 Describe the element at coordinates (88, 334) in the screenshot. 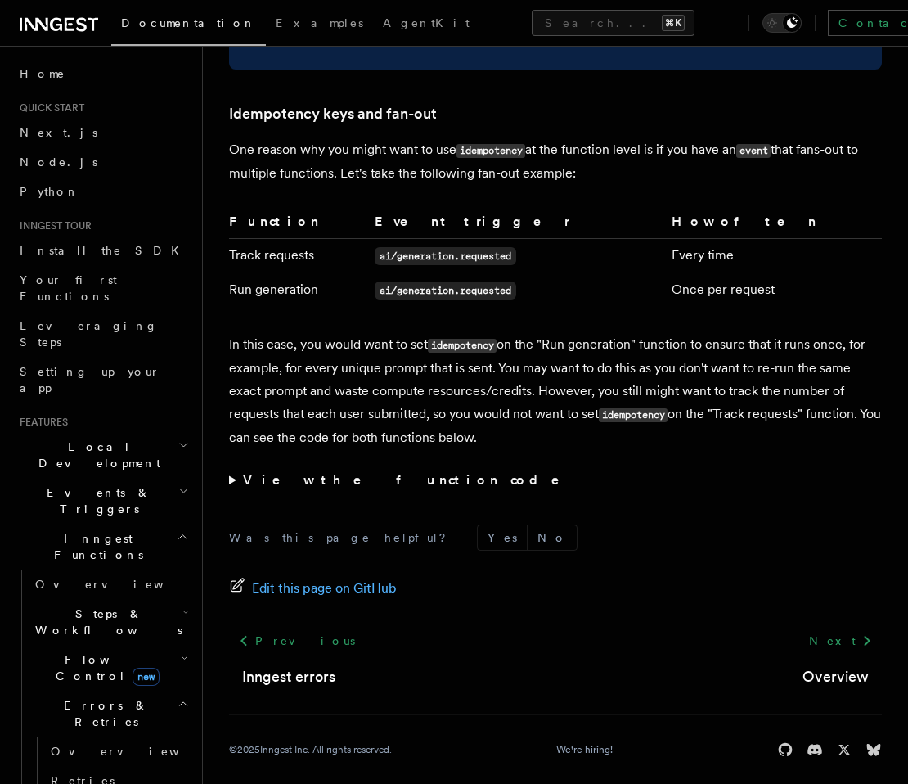

I see `span: Leveraging Steps` at that location.